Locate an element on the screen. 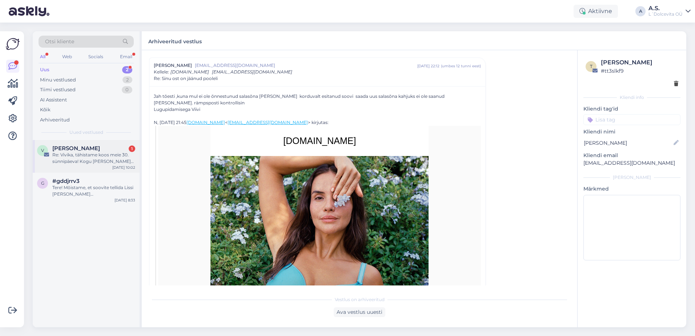  span: Kellele : is located at coordinates (161, 72).